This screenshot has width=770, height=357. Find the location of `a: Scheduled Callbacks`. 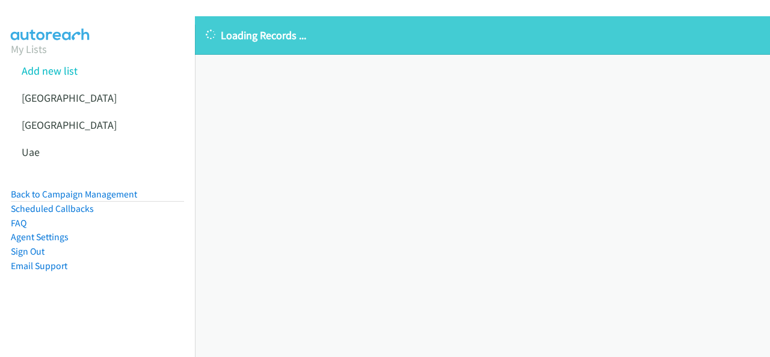

a: Scheduled Callbacks is located at coordinates (52, 208).